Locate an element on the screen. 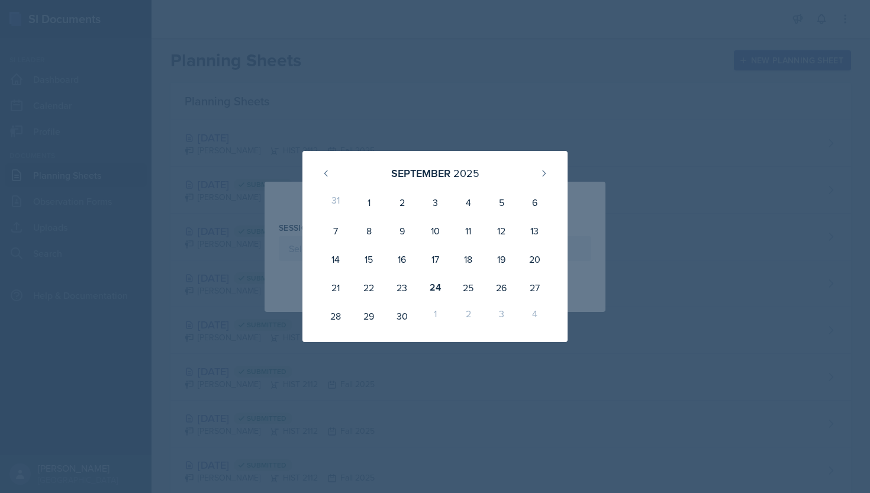 The image size is (870, 493). div: 7 is located at coordinates (335, 231).